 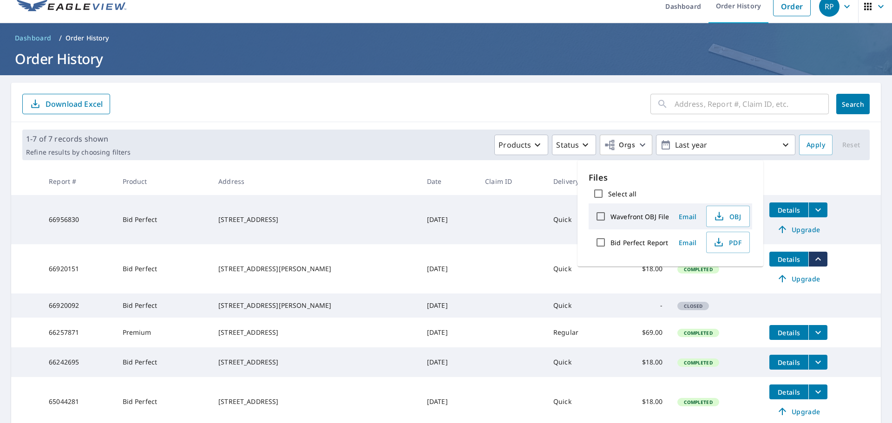 I want to click on span: Apply, so click(x=816, y=145).